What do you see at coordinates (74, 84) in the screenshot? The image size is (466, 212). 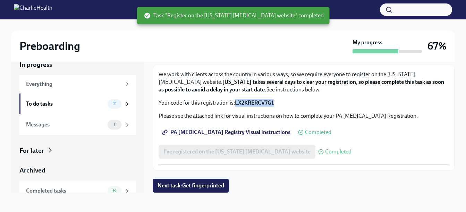 I see `div: Everything` at bounding box center [74, 84].